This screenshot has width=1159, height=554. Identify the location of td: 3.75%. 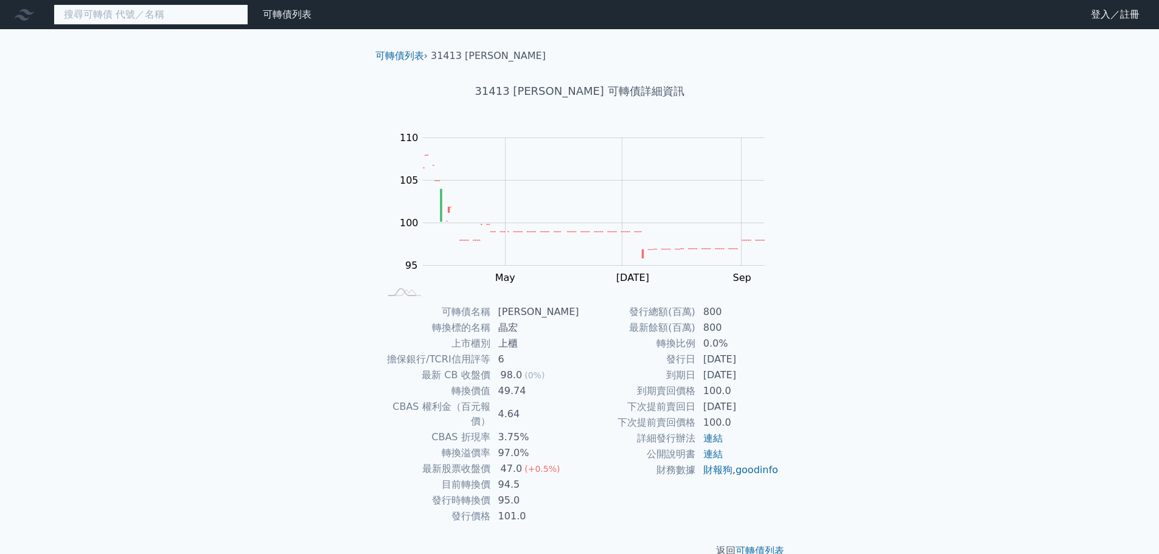
(535, 437).